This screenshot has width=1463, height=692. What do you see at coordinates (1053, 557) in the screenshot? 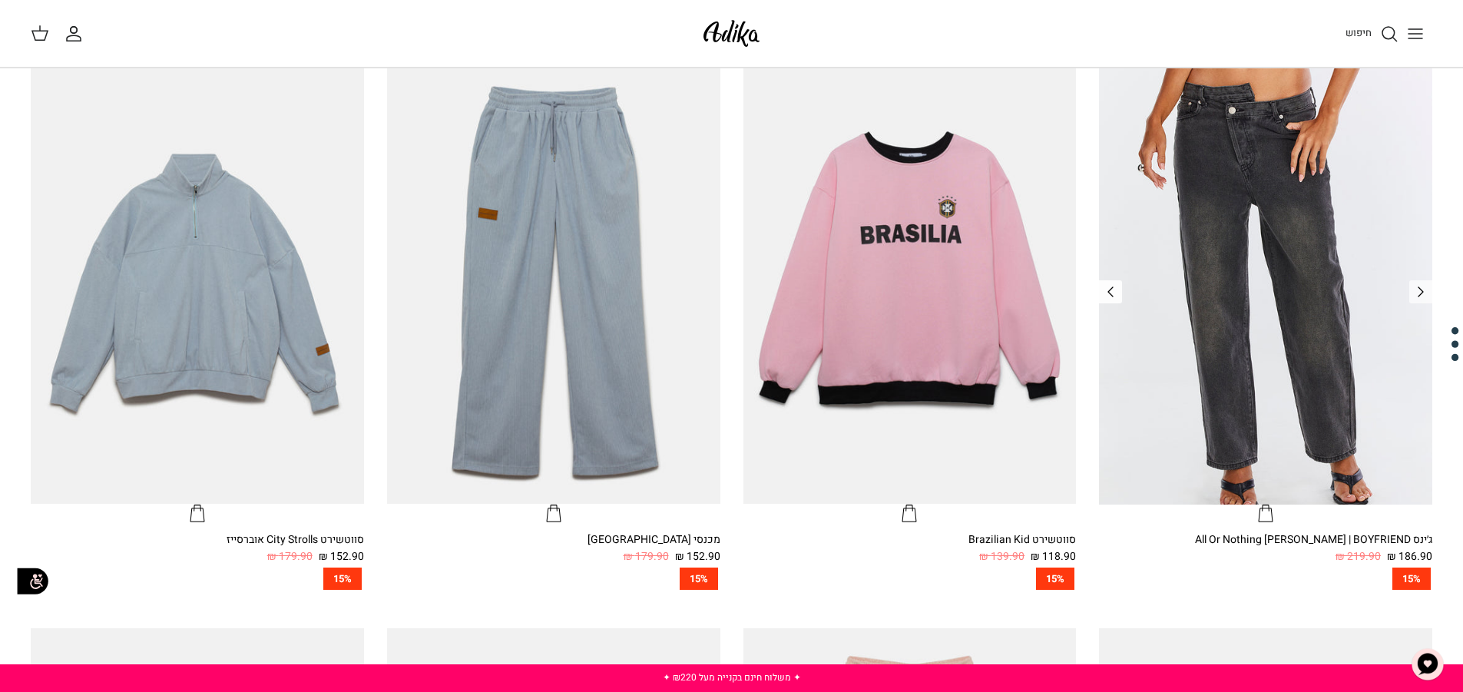
I see `span: 118.90 ₪` at bounding box center [1053, 557].